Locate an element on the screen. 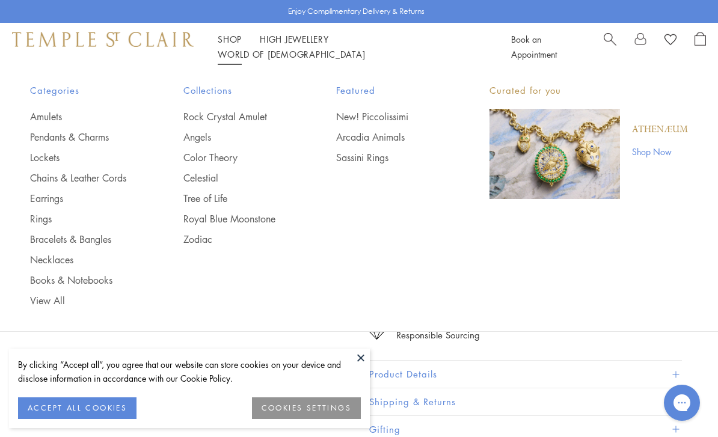  a: Books & Notebooks is located at coordinates (82, 280).